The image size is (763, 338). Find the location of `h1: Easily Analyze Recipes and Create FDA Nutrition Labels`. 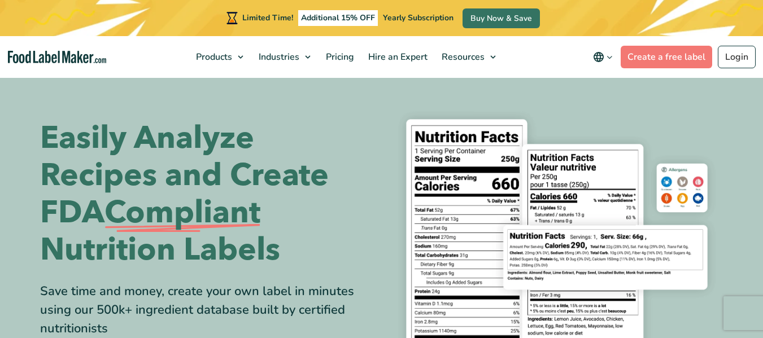

h1: Easily Analyze Recipes and Create FDA Nutrition Labels is located at coordinates (207, 194).